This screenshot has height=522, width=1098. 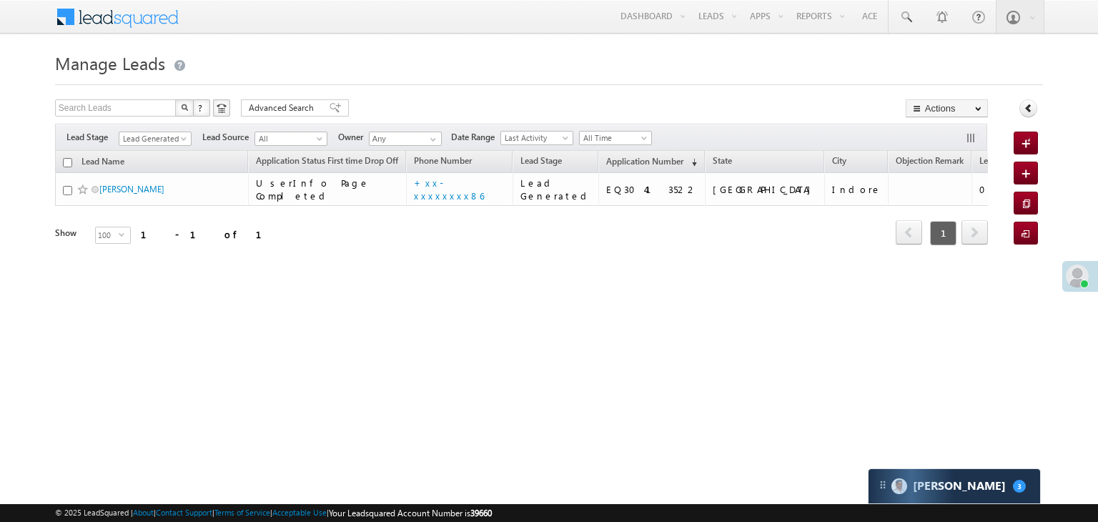 What do you see at coordinates (103, 163) in the screenshot?
I see `a: Lead Name` at bounding box center [103, 163].